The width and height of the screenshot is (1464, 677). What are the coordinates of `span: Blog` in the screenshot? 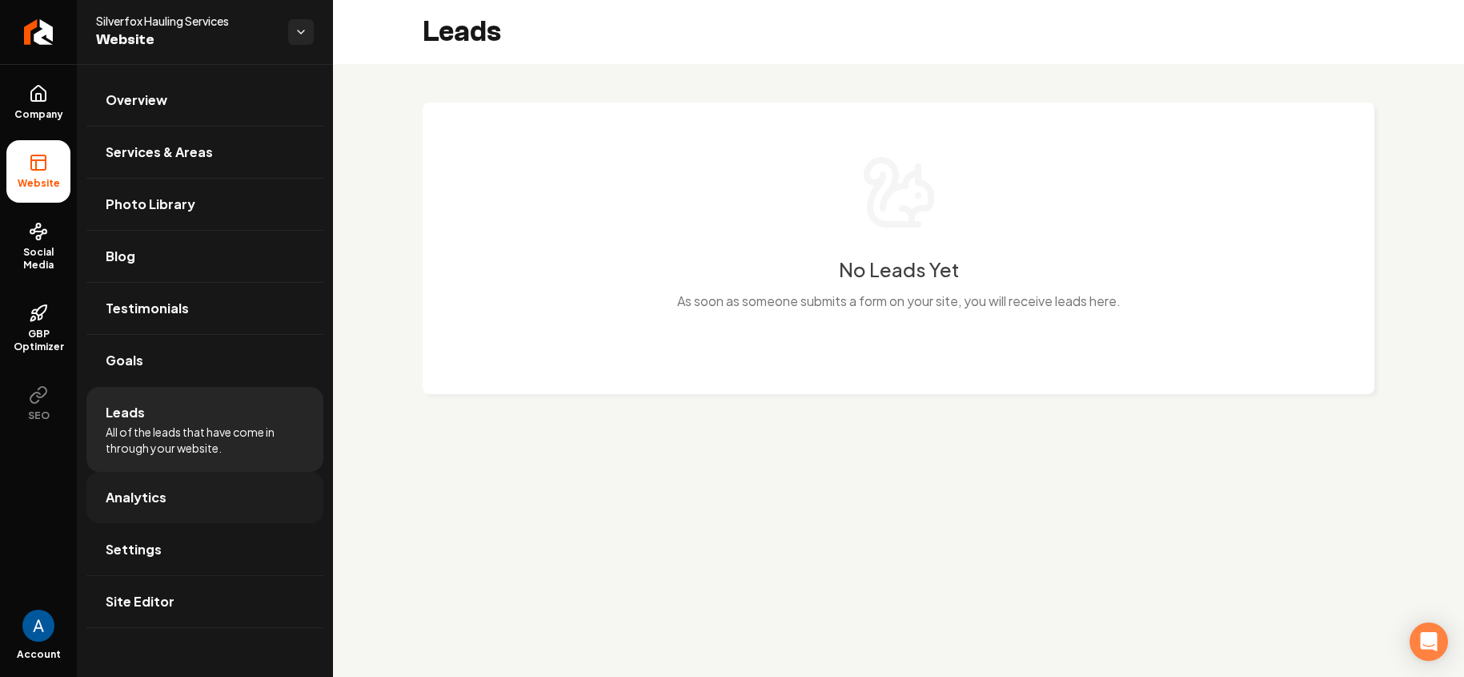 It's located at (120, 256).